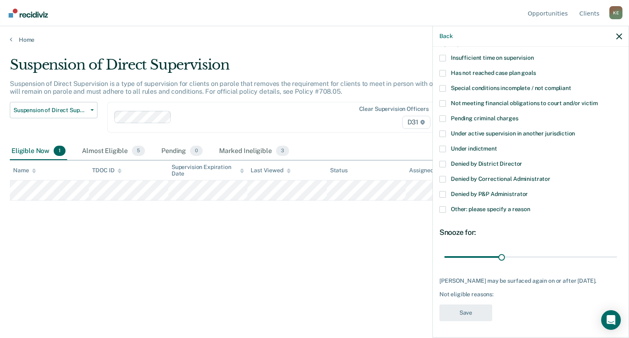 This screenshot has height=338, width=629. I want to click on span: Other: please specify a reason, so click(491, 209).